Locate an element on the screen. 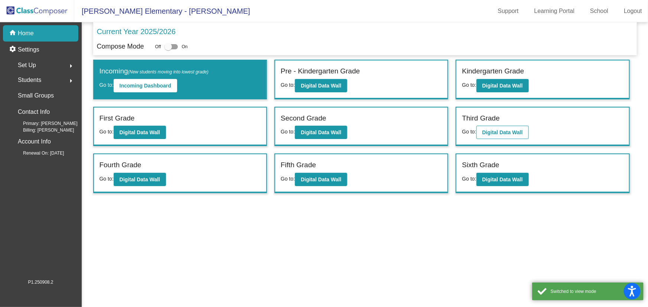  p: Account Info is located at coordinates (34, 142).